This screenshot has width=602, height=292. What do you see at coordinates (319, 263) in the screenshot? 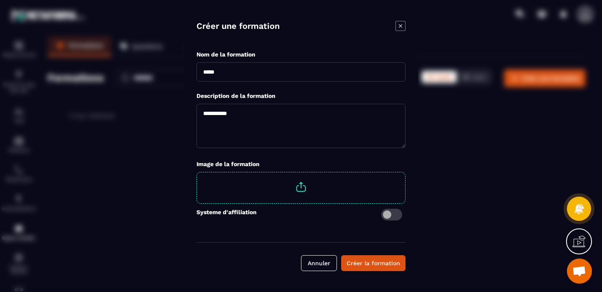
I see `button: Annuler` at bounding box center [319, 263].